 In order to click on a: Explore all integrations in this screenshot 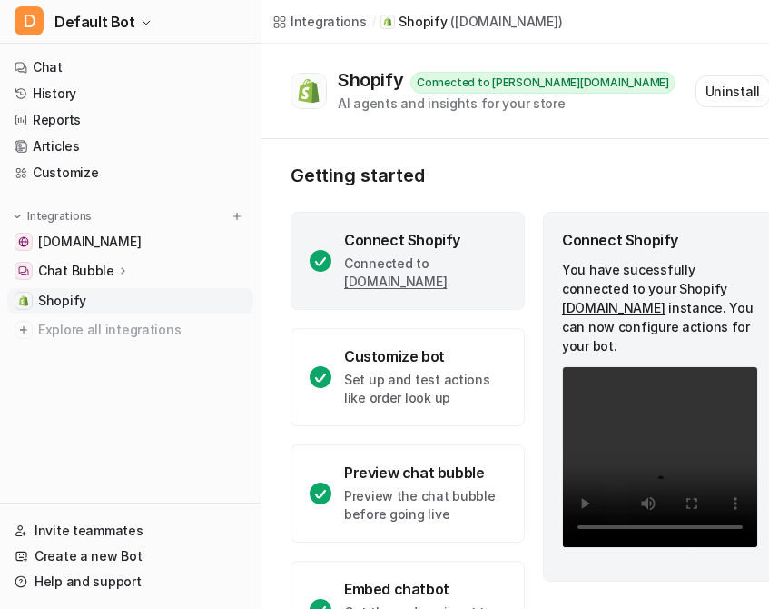, I will do `click(130, 330)`.